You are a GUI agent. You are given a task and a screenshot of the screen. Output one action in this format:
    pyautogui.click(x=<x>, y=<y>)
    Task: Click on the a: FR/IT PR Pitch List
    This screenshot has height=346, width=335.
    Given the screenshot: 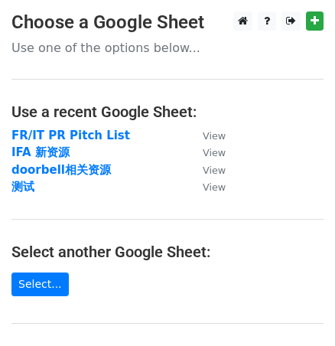 What is the action you would take?
    pyautogui.click(x=70, y=135)
    